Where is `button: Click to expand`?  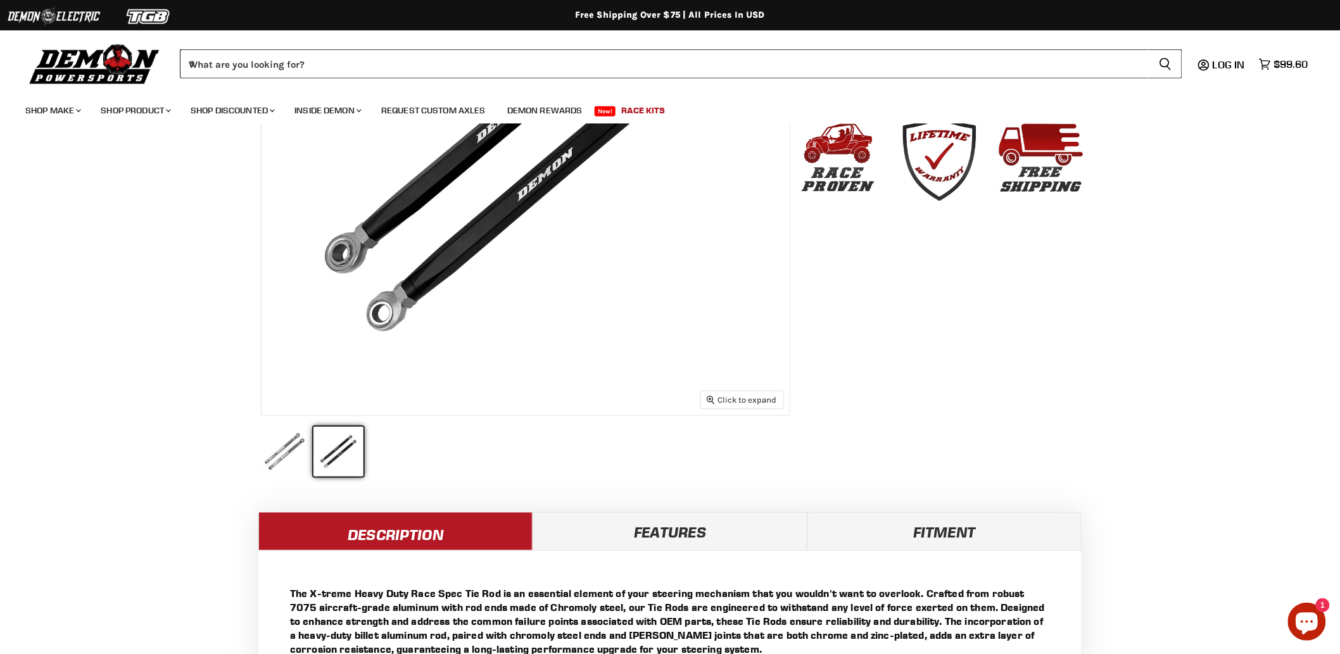
button: Click to expand is located at coordinates (742, 400).